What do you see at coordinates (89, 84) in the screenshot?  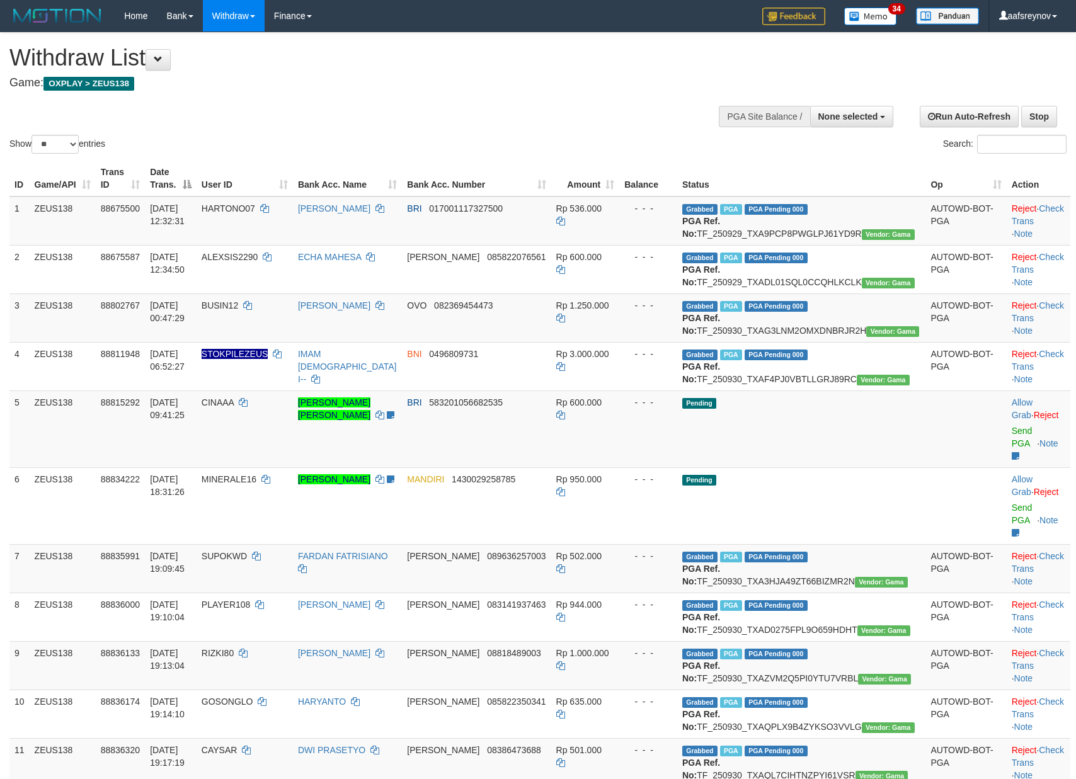 I see `span: OXPLAY > ZEUS138` at bounding box center [89, 84].